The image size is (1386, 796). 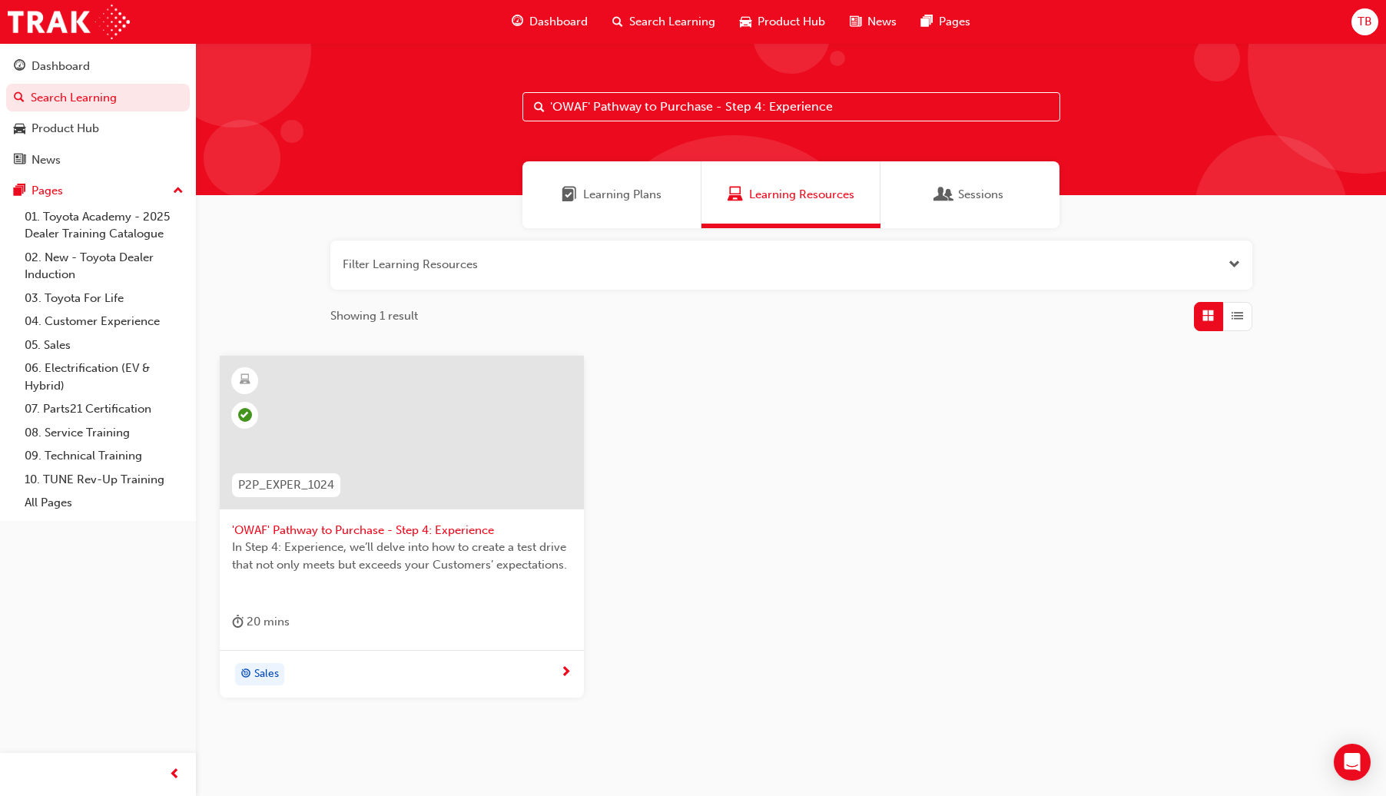 I want to click on a: 09. Technical Training, so click(x=104, y=456).